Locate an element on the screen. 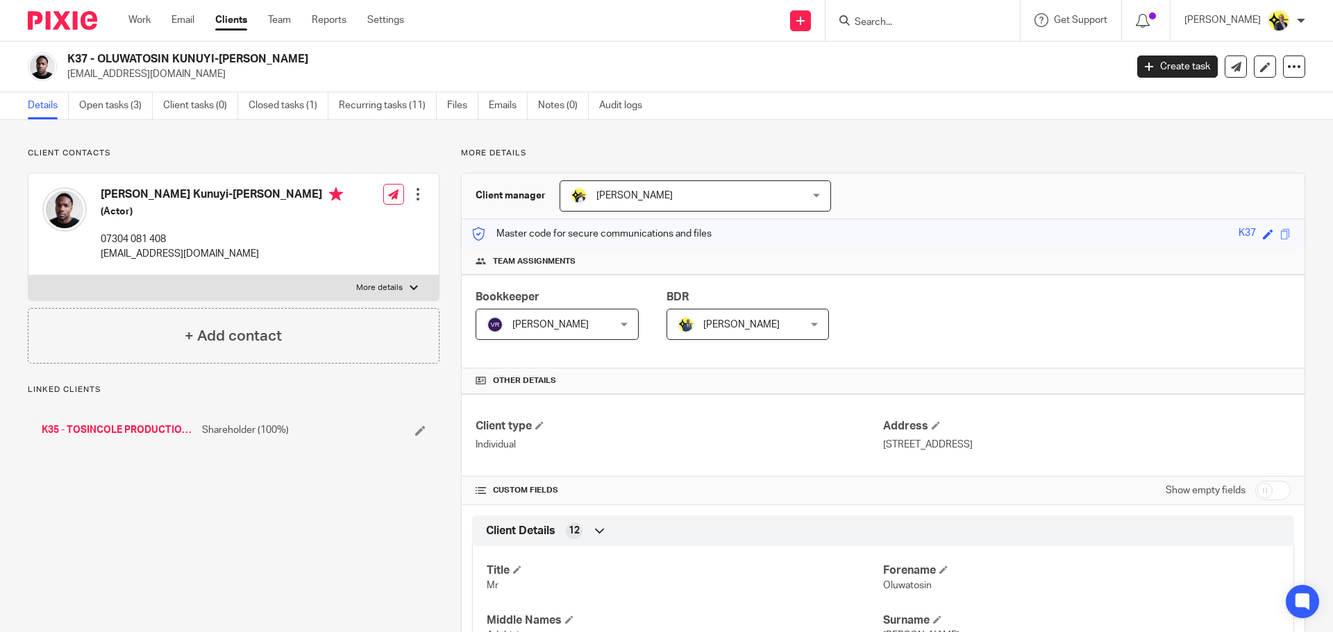 The width and height of the screenshot is (1333, 632). a: Open tasks (3) is located at coordinates (116, 106).